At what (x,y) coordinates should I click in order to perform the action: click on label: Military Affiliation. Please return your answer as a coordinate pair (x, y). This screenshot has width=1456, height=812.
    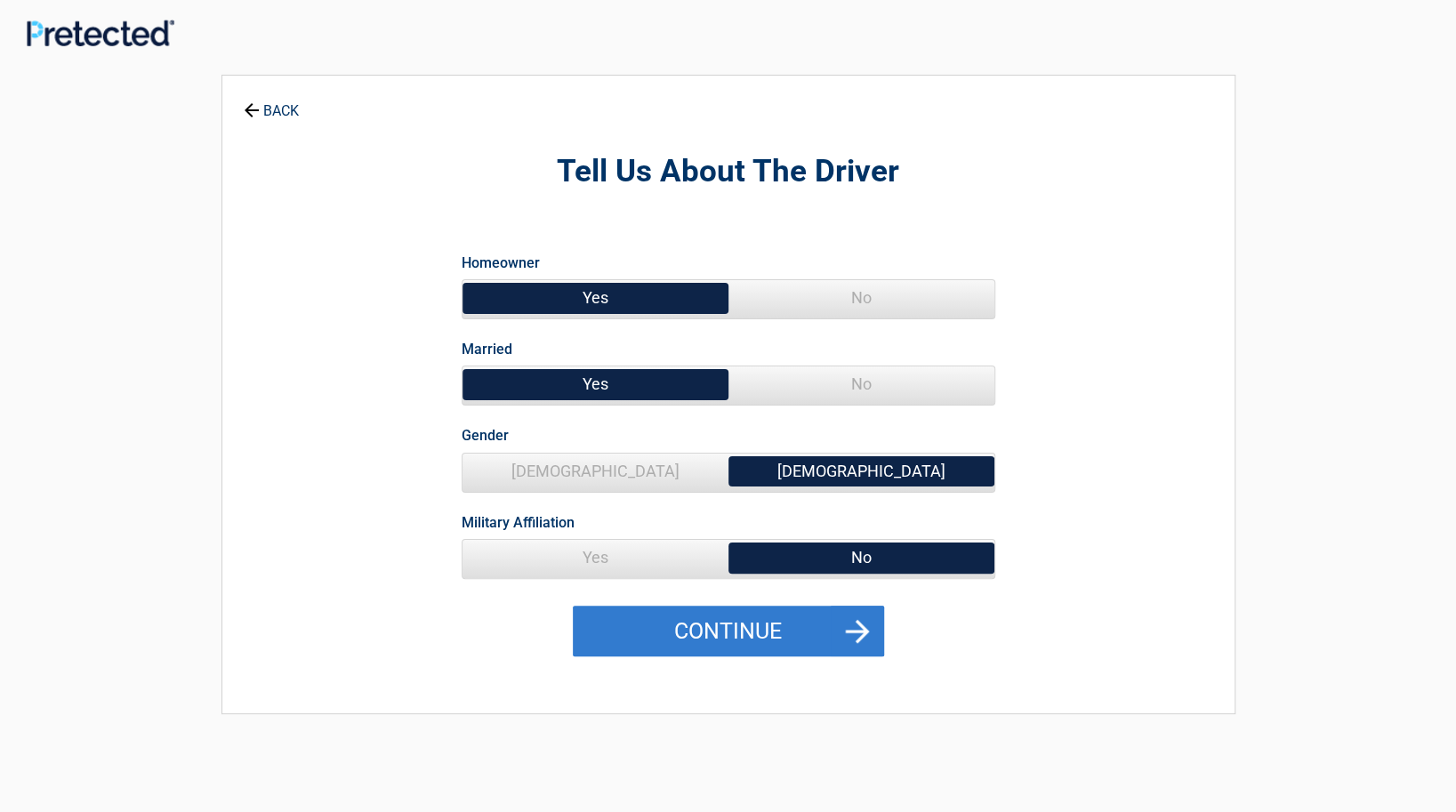
    Looking at the image, I should click on (517, 522).